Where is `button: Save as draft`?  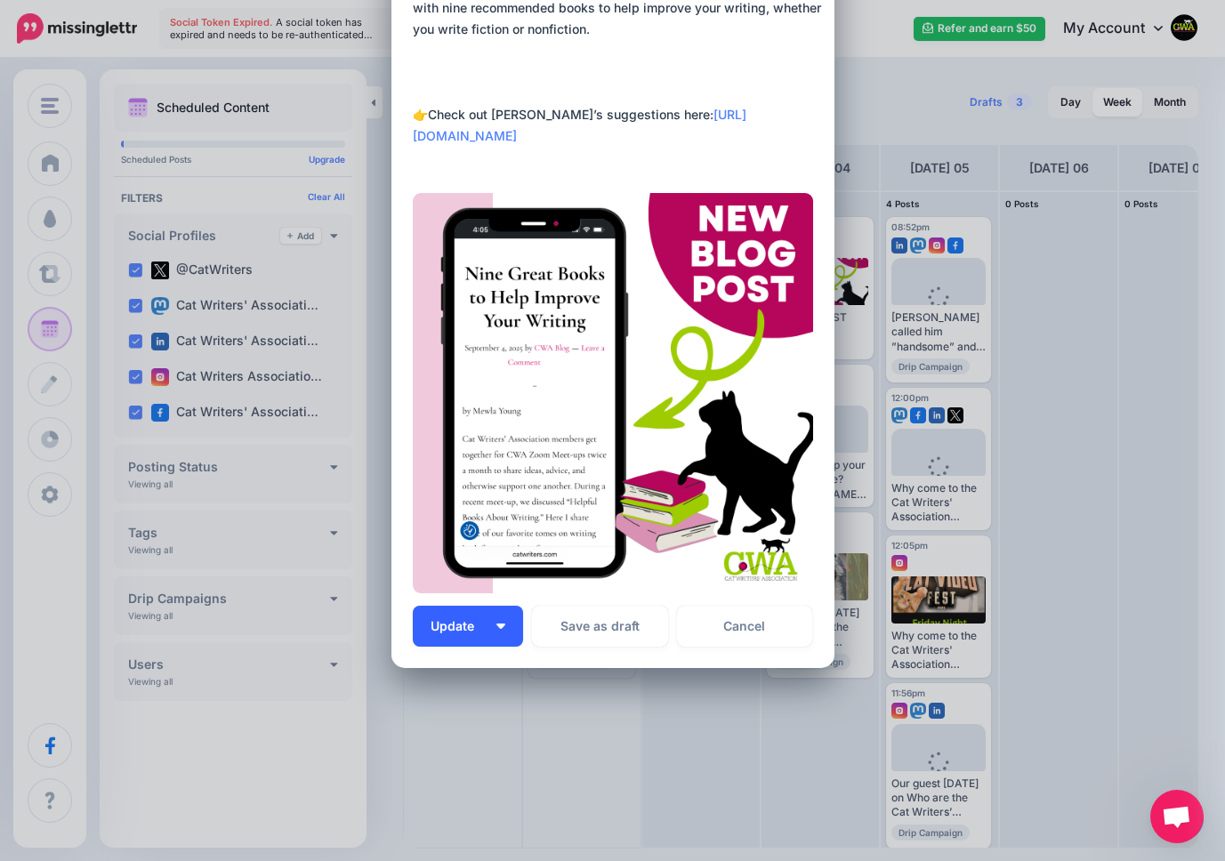
button: Save as draft is located at coordinates (600, 626).